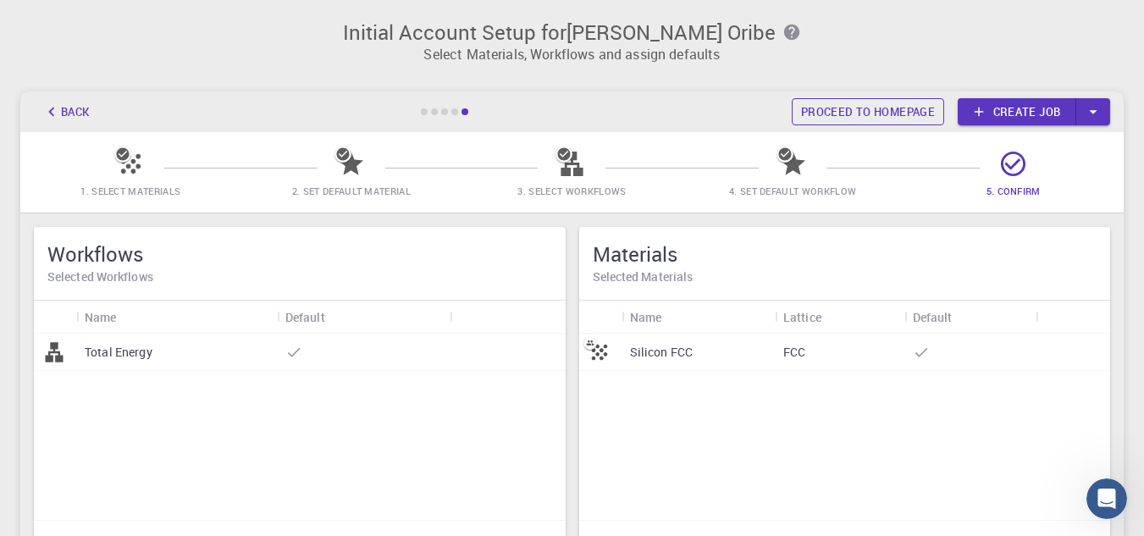 This screenshot has width=1144, height=536. Describe the element at coordinates (66, 112) in the screenshot. I see `button: Back` at that location.